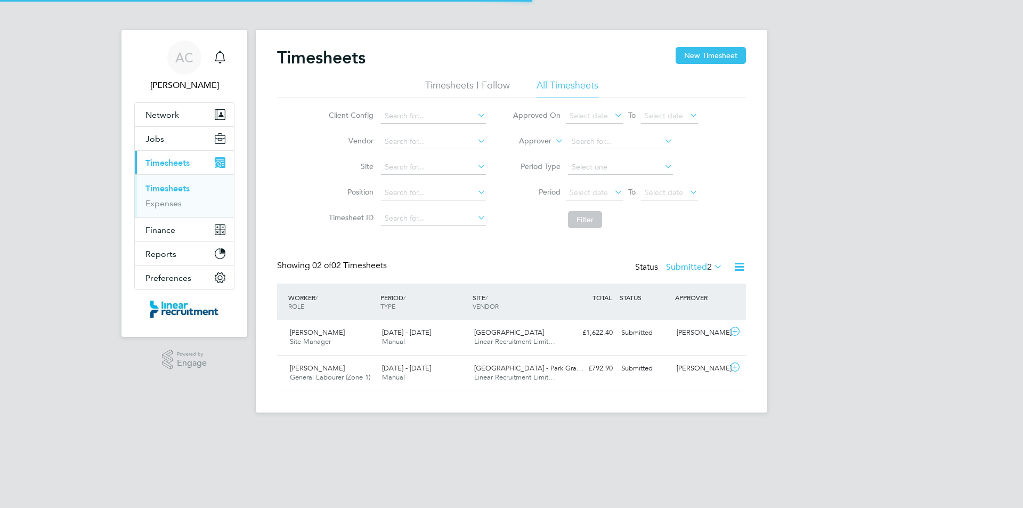 This screenshot has width=1023, height=508. Describe the element at coordinates (296, 306) in the screenshot. I see `span: ROLE` at that location.